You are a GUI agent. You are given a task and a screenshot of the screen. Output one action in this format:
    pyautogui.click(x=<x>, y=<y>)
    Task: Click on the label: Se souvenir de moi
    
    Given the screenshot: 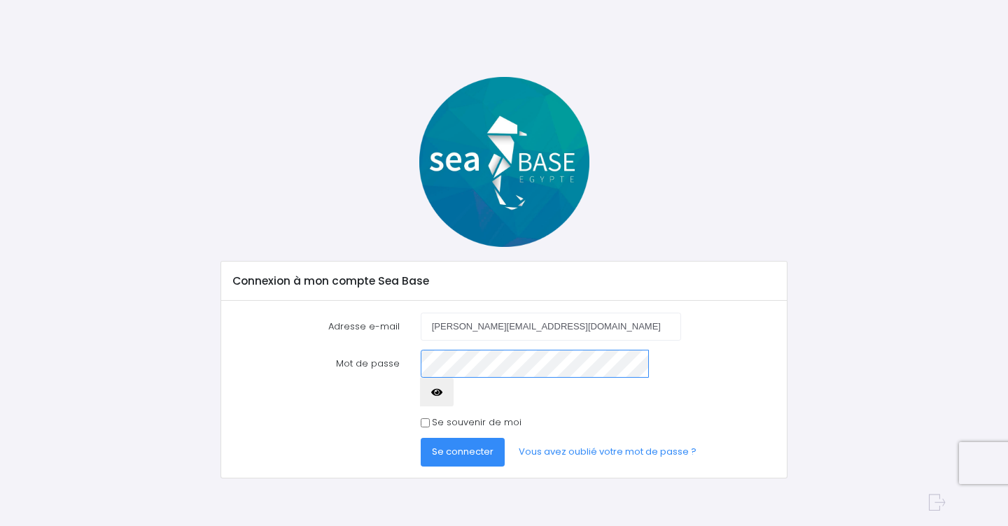 What is the action you would take?
    pyautogui.click(x=477, y=423)
    